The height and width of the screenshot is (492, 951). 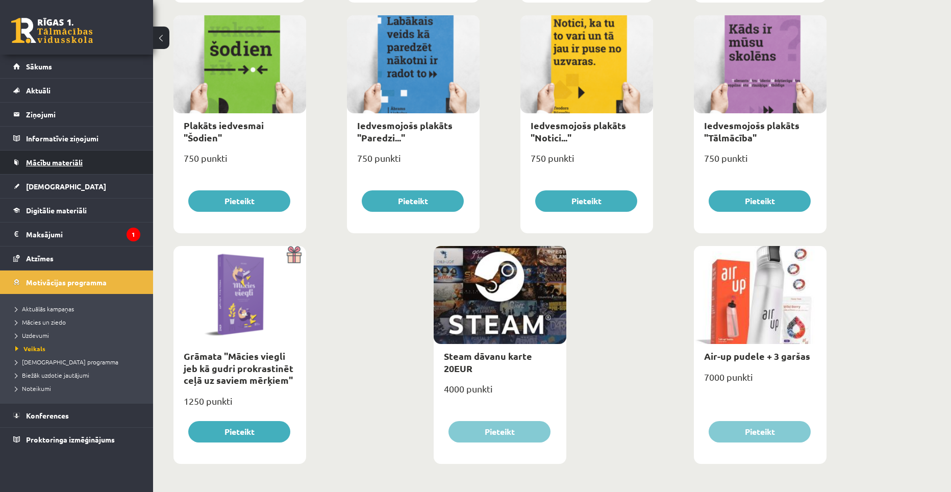 What do you see at coordinates (77, 234) in the screenshot?
I see `a: Maksājumi1` at bounding box center [77, 234].